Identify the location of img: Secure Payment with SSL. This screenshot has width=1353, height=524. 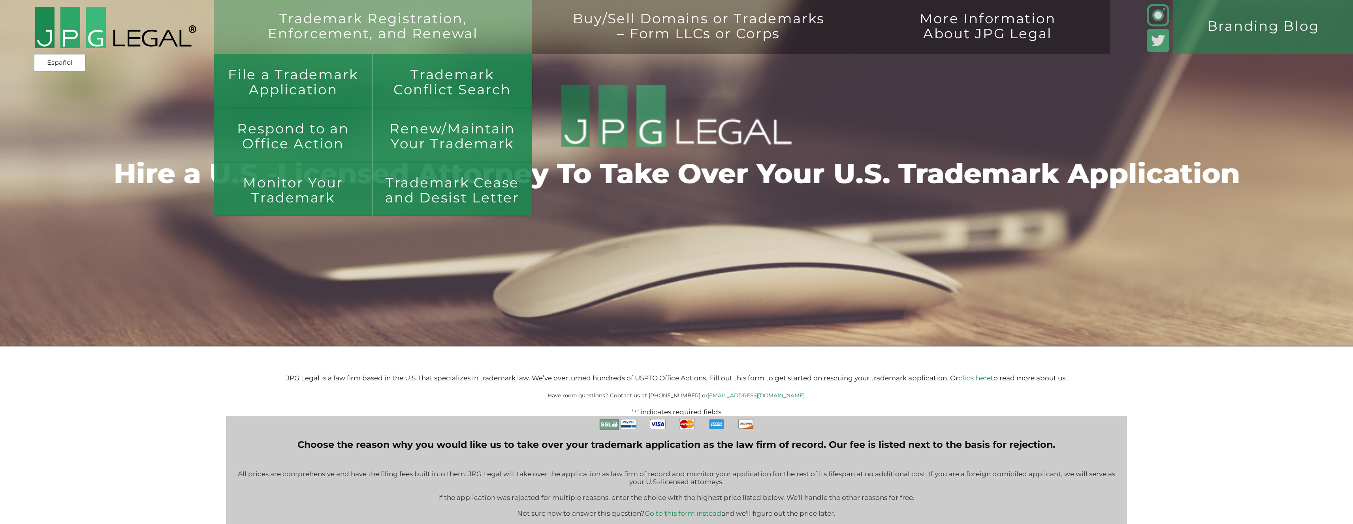
(609, 425).